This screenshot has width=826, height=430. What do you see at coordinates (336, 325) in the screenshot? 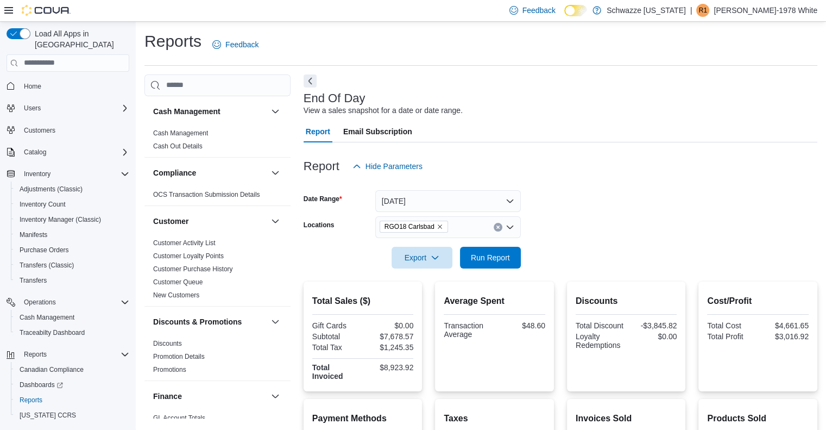
I see `div: Gift Cards` at bounding box center [336, 325].